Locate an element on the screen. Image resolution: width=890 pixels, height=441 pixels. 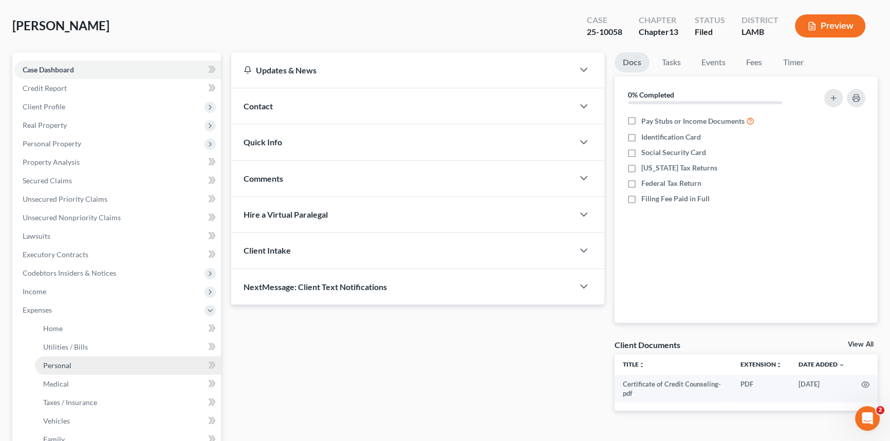
div: 25-10058 is located at coordinates (604, 32).